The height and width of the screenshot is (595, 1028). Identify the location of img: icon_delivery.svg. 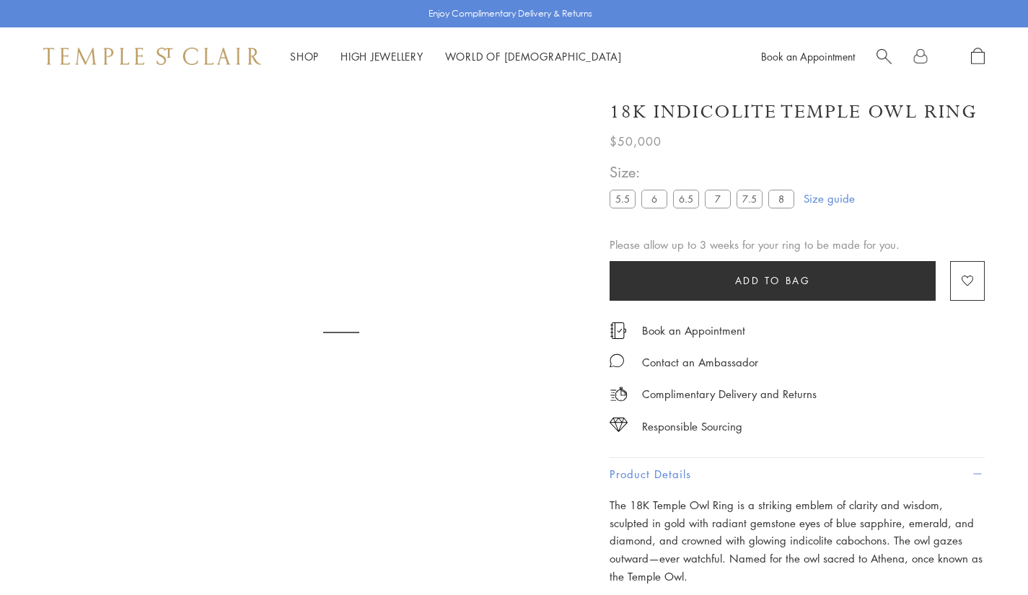
(618, 394).